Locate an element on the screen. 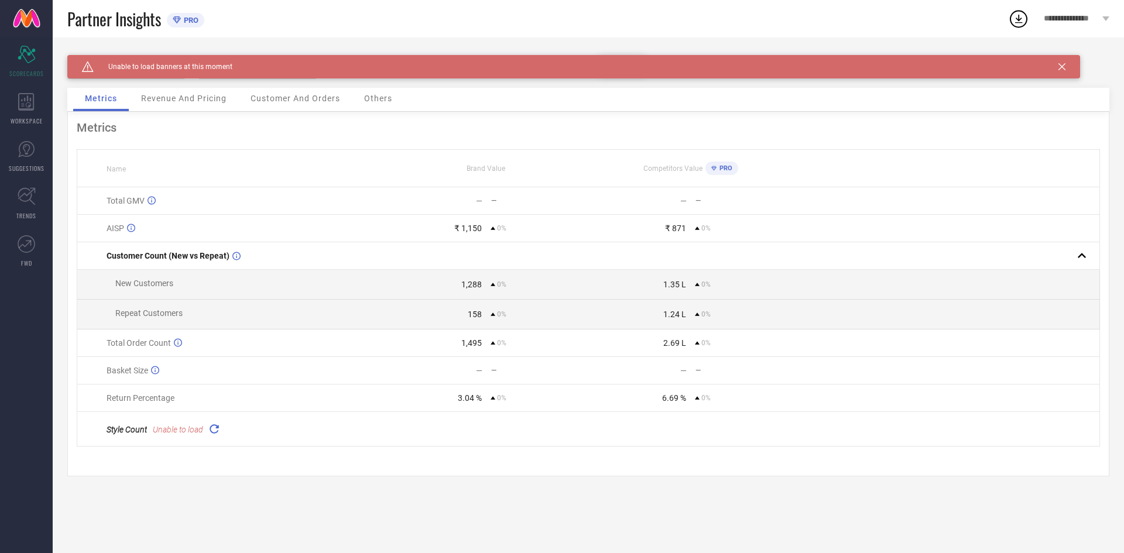  span: Name is located at coordinates (116, 169).